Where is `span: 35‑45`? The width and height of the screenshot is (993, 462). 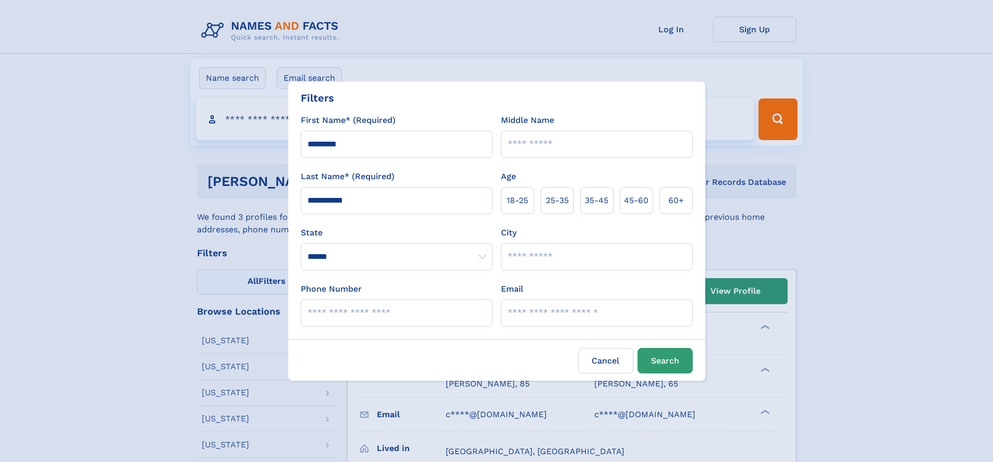
span: 35‑45 is located at coordinates (596, 201).